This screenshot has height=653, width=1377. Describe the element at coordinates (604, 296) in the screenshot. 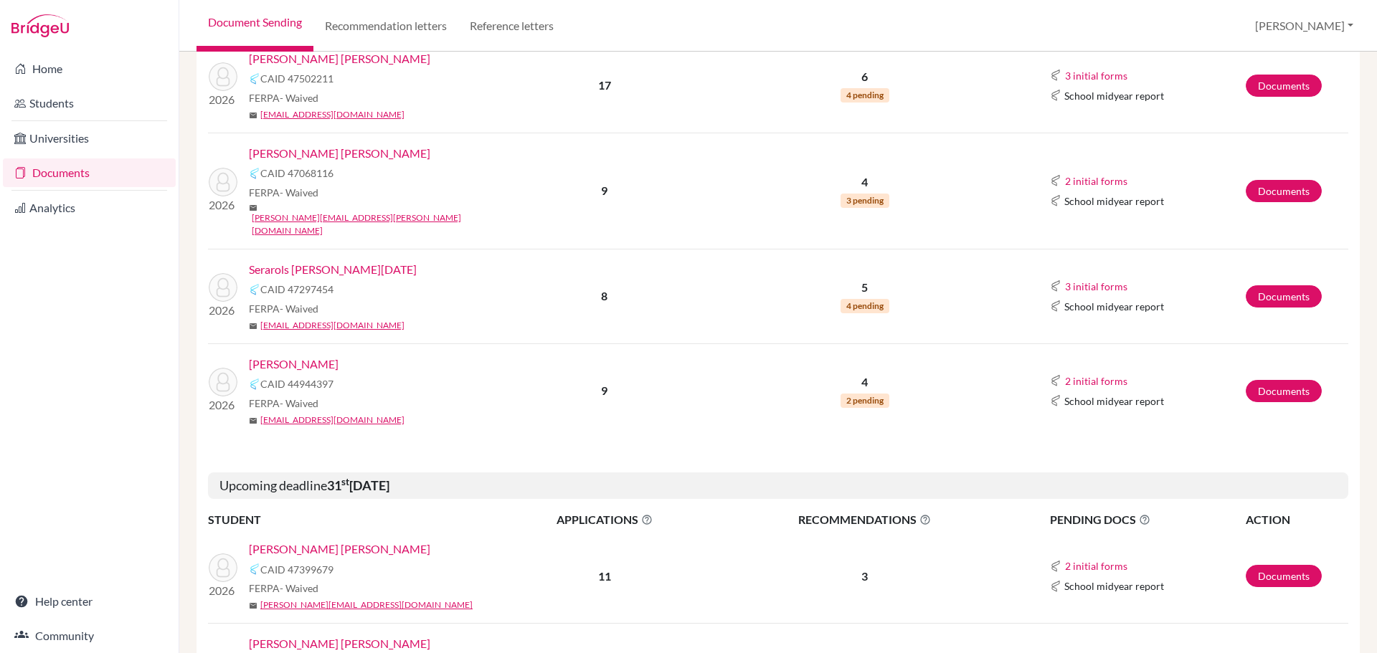

I see `b: 8` at that location.